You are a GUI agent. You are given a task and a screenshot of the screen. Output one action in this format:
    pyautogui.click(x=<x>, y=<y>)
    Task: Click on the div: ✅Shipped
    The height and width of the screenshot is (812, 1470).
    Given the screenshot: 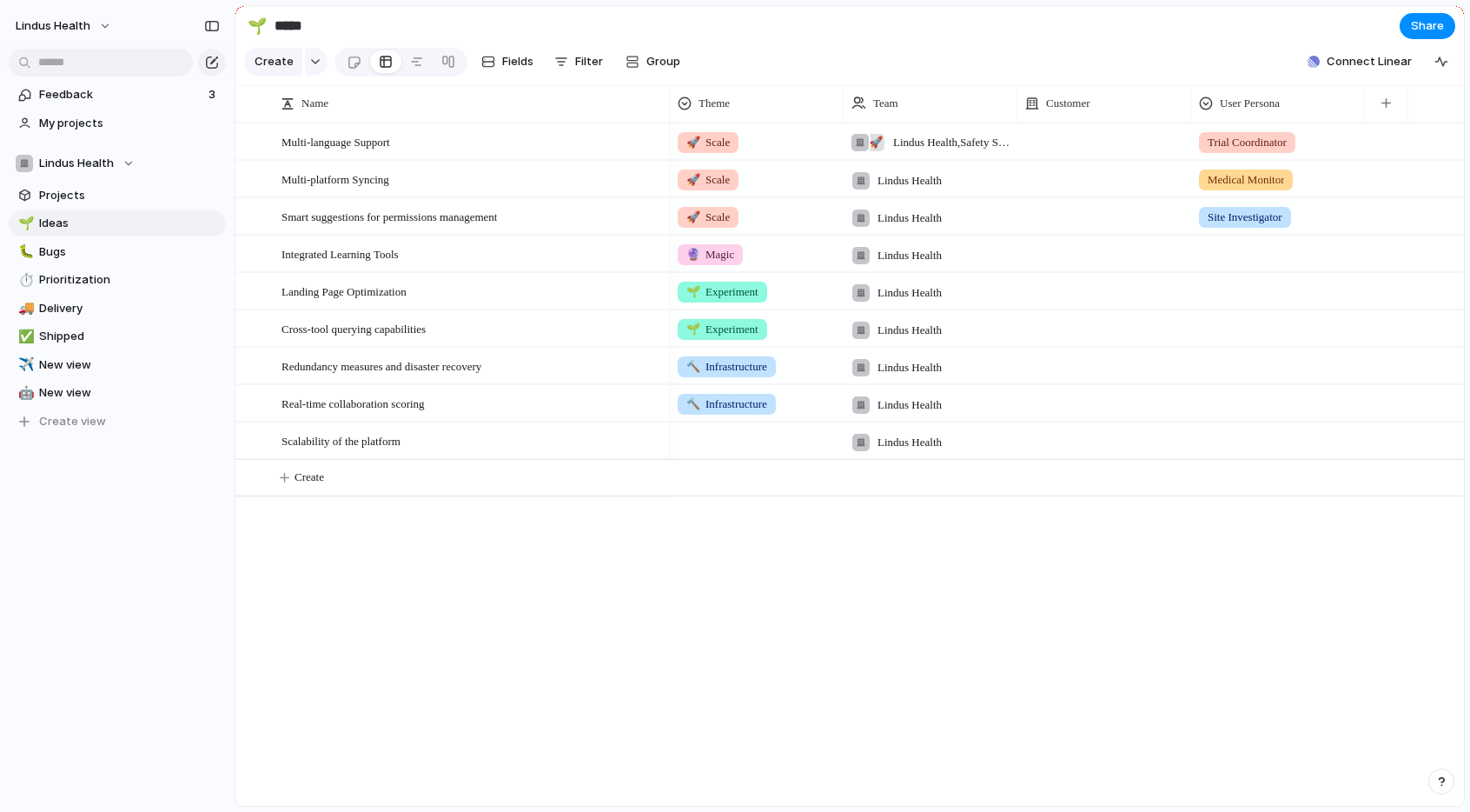 What is the action you would take?
    pyautogui.click(x=117, y=336)
    